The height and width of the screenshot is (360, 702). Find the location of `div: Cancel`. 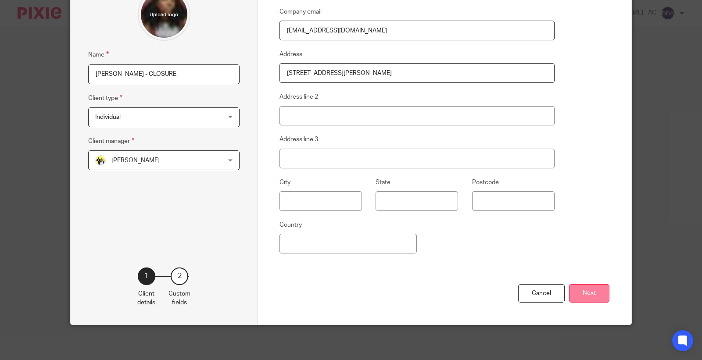

div: Cancel is located at coordinates (542, 294).